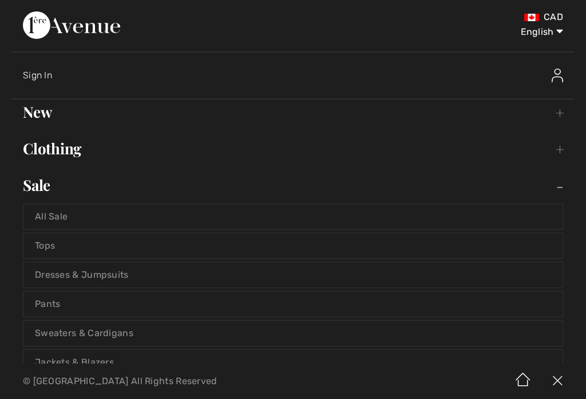 Image resolution: width=586 pixels, height=399 pixels. What do you see at coordinates (293, 112) in the screenshot?
I see `a: New` at bounding box center [293, 112].